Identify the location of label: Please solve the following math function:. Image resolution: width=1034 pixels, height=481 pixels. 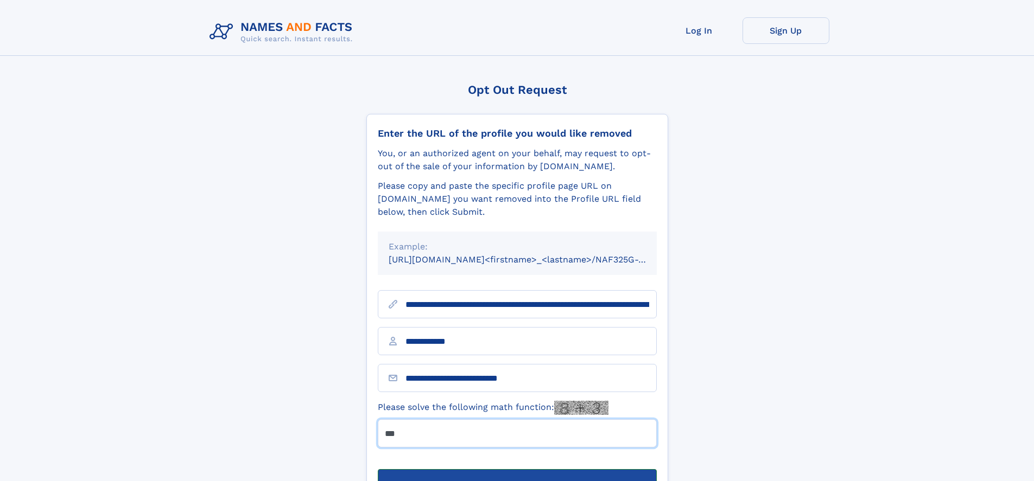
(493, 408).